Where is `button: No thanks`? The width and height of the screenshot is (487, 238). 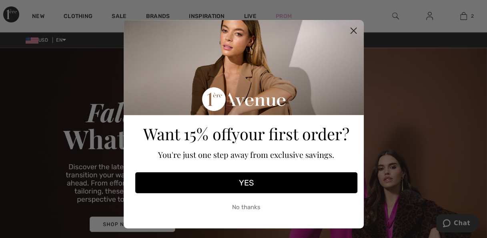 button: No thanks is located at coordinates (246, 207).